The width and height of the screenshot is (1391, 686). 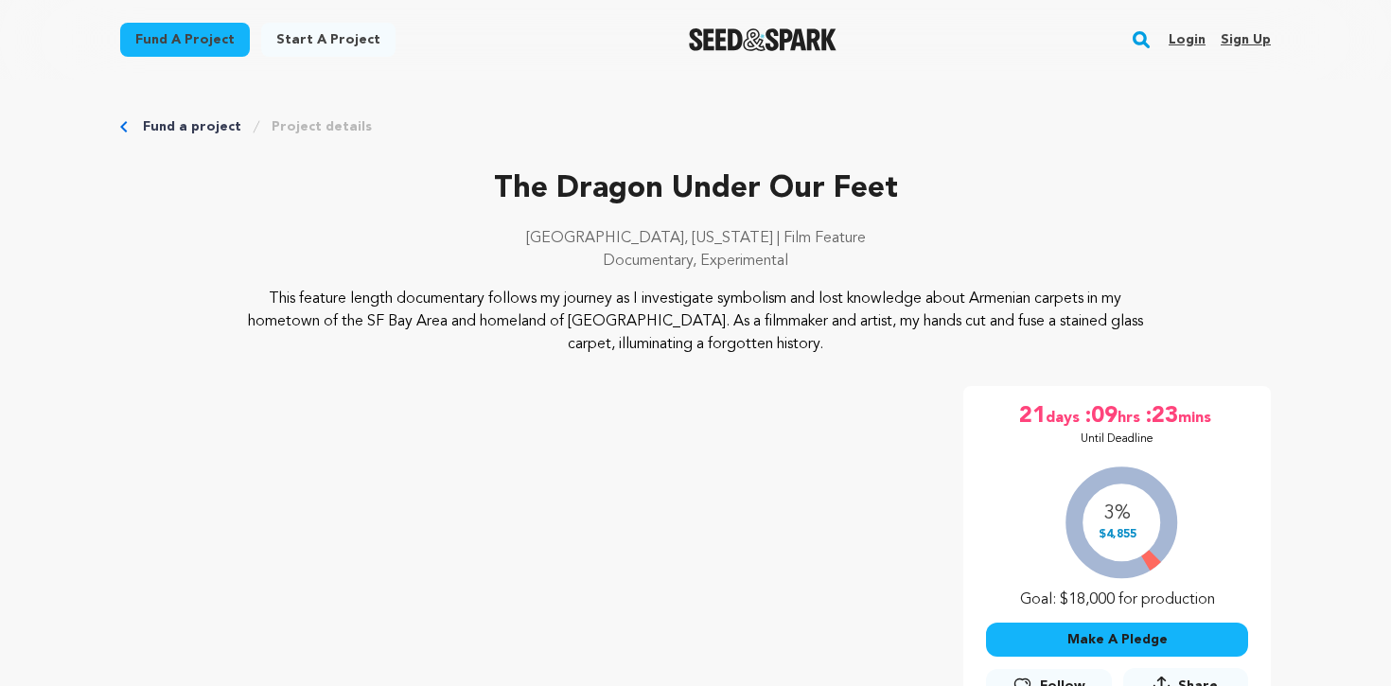 What do you see at coordinates (1131, 416) in the screenshot?
I see `span: hrs` at bounding box center [1131, 416].